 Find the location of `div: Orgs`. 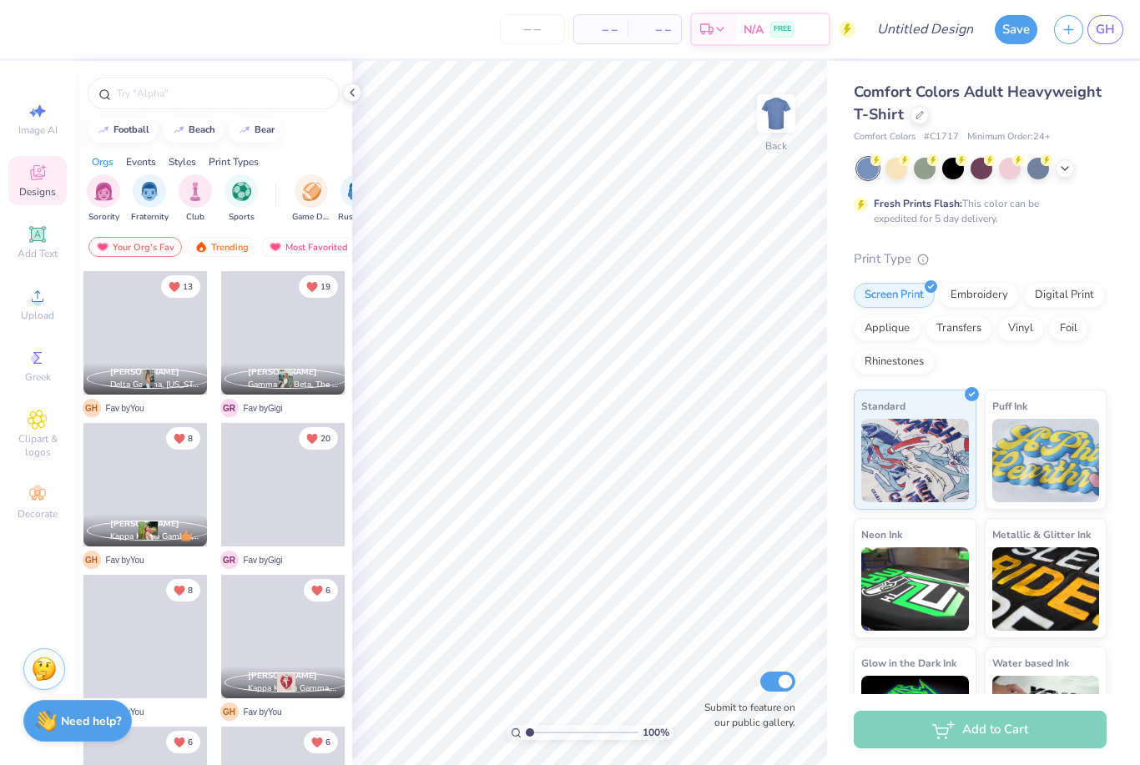

div: Orgs is located at coordinates (103, 162).